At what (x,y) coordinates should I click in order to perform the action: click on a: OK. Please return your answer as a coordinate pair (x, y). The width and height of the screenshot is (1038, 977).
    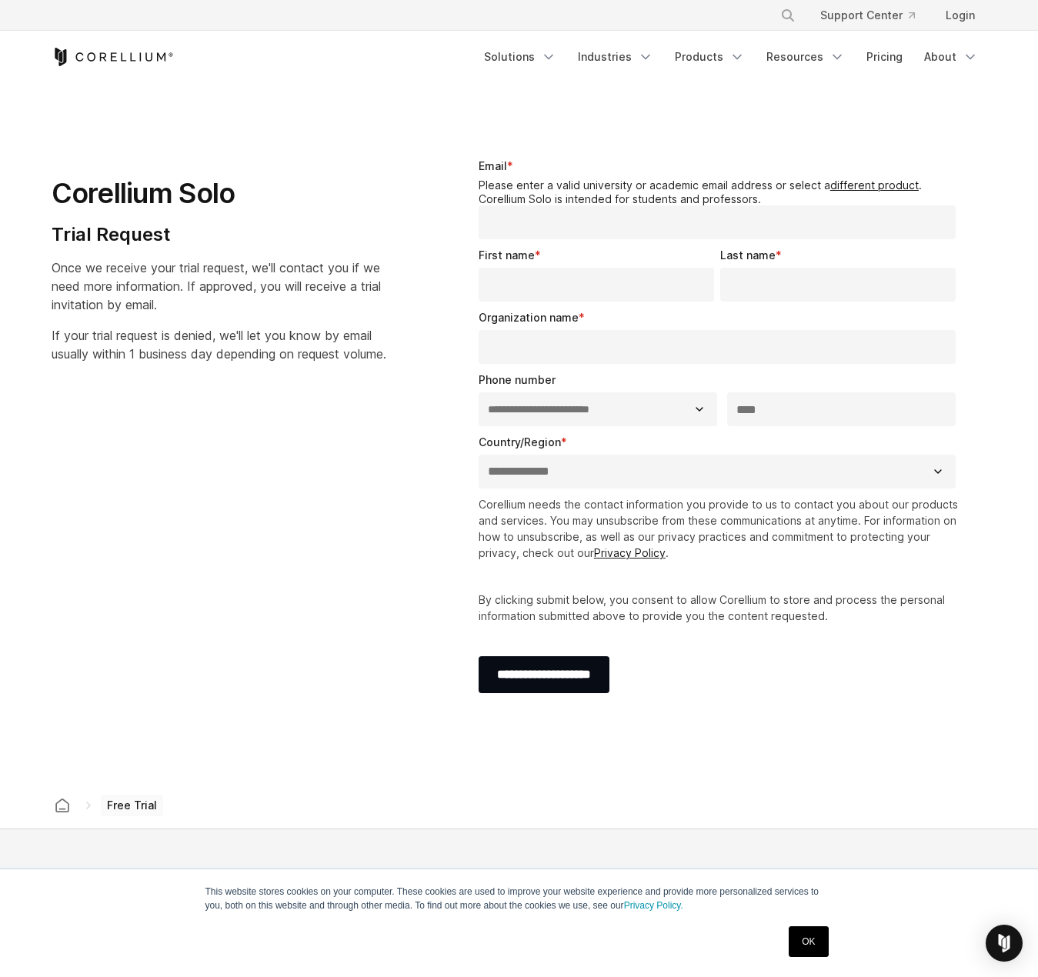
    Looking at the image, I should click on (808, 941).